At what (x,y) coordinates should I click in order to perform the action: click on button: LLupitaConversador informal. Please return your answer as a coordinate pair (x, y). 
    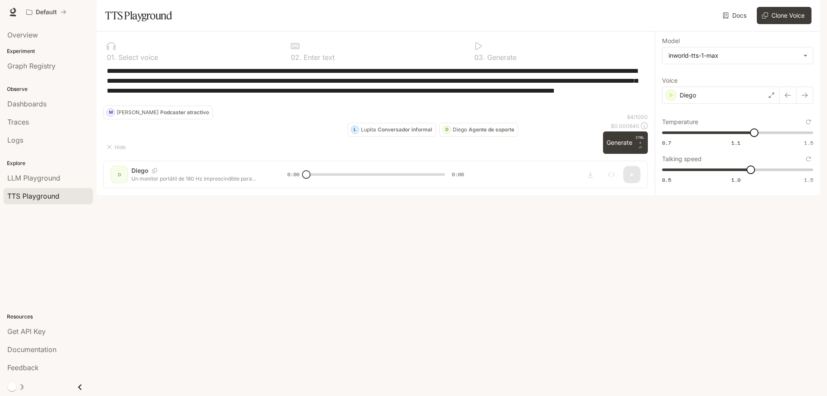
    Looking at the image, I should click on (392, 130).